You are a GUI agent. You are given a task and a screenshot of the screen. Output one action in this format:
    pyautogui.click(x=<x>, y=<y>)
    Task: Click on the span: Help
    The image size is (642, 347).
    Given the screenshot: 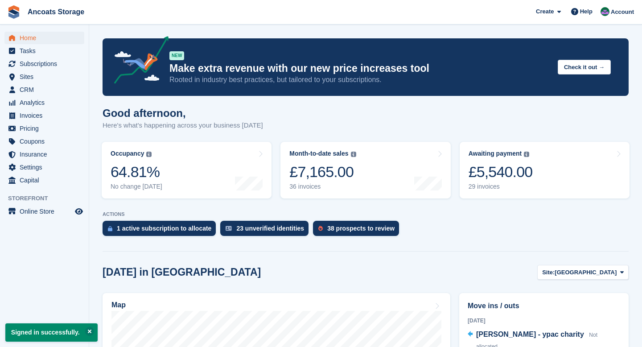 What is the action you would take?
    pyautogui.click(x=586, y=12)
    